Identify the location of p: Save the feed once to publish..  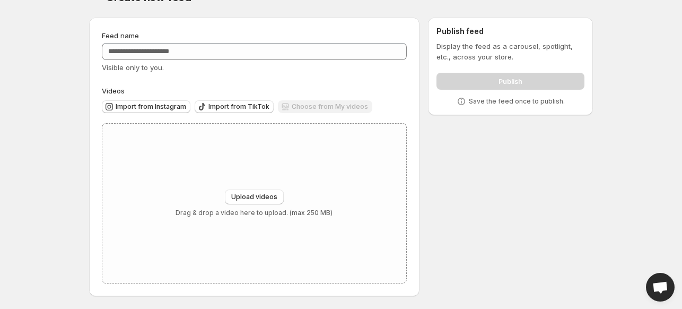
(517, 101).